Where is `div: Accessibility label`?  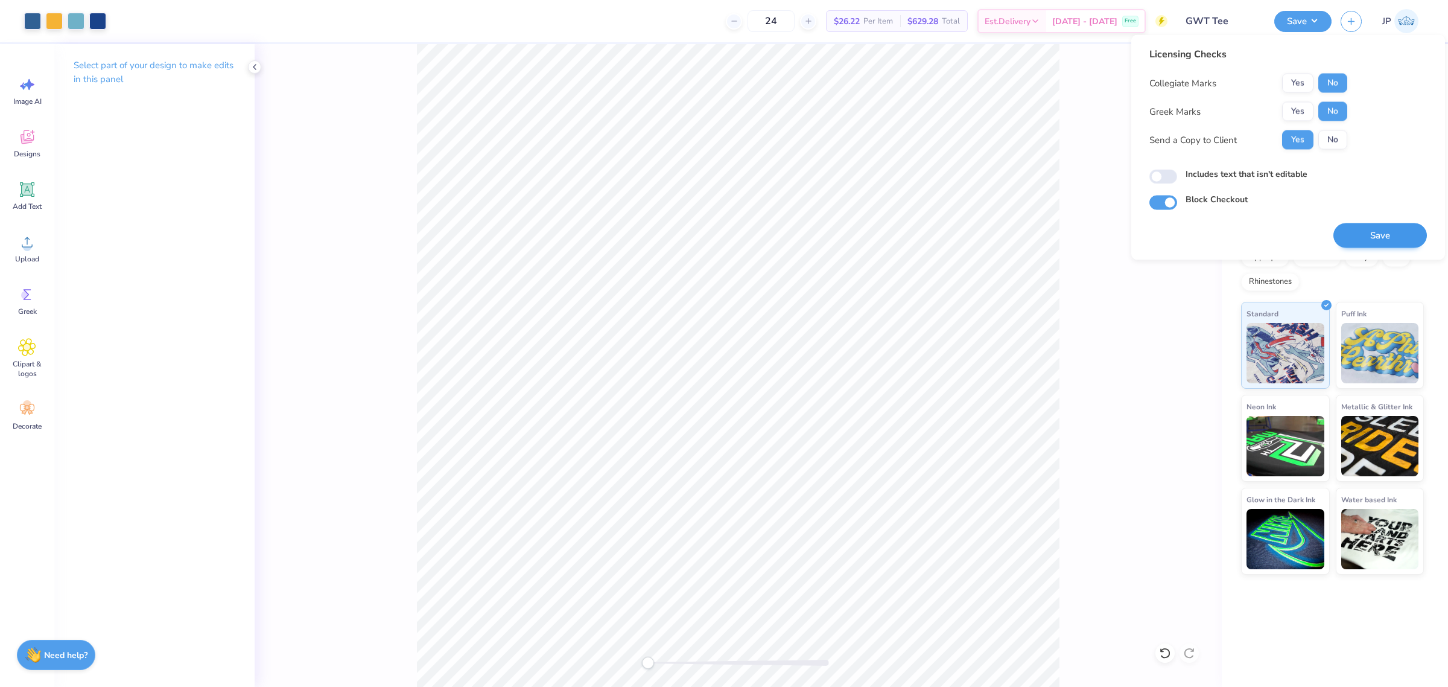 div: Accessibility label is located at coordinates (648, 662).